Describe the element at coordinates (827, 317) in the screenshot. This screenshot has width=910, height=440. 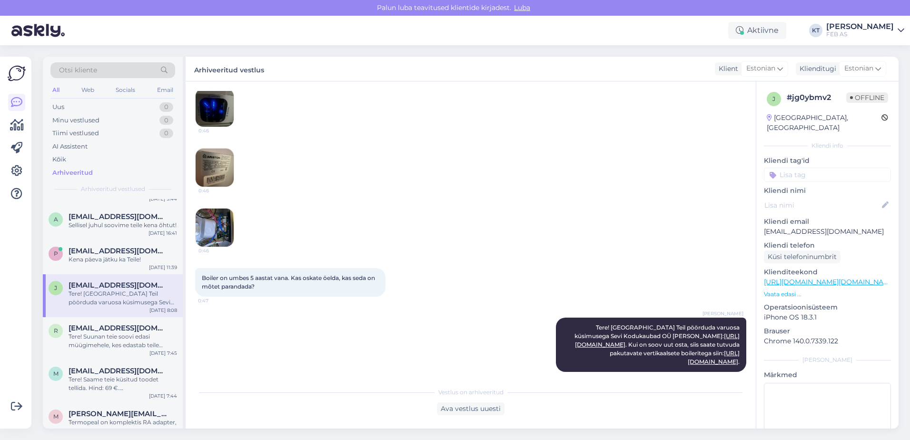
I see `p: iPhone OS 18.3.1` at that location.